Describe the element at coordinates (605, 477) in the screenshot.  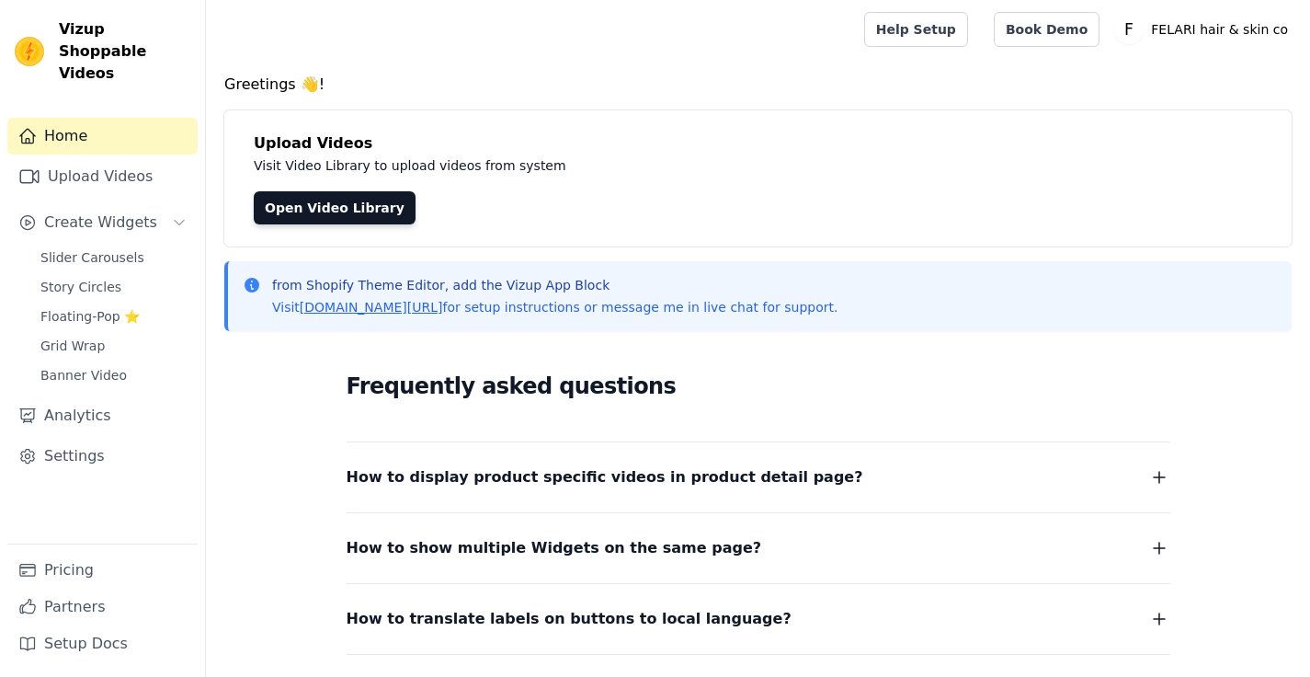
I see `span: How to display product specific videos in product detail page?` at that location.